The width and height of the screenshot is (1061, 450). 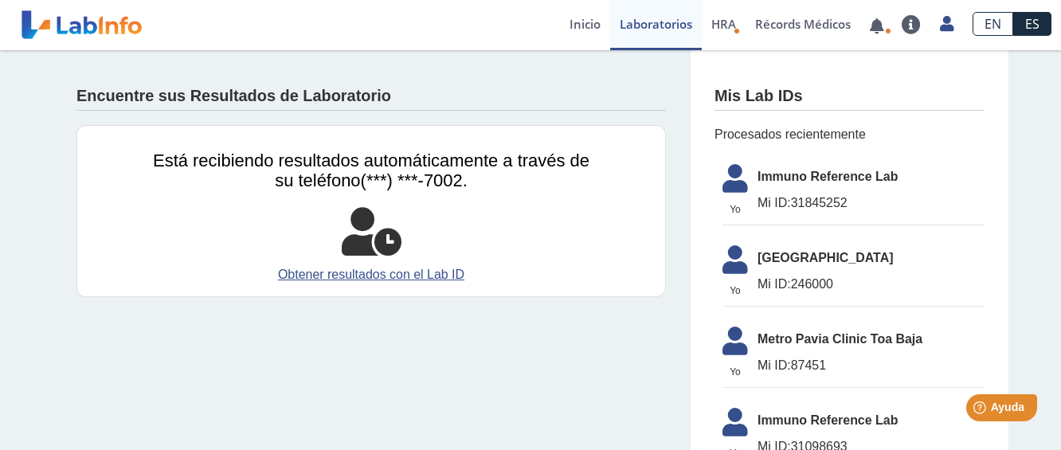 I want to click on a: EN, so click(x=992, y=24).